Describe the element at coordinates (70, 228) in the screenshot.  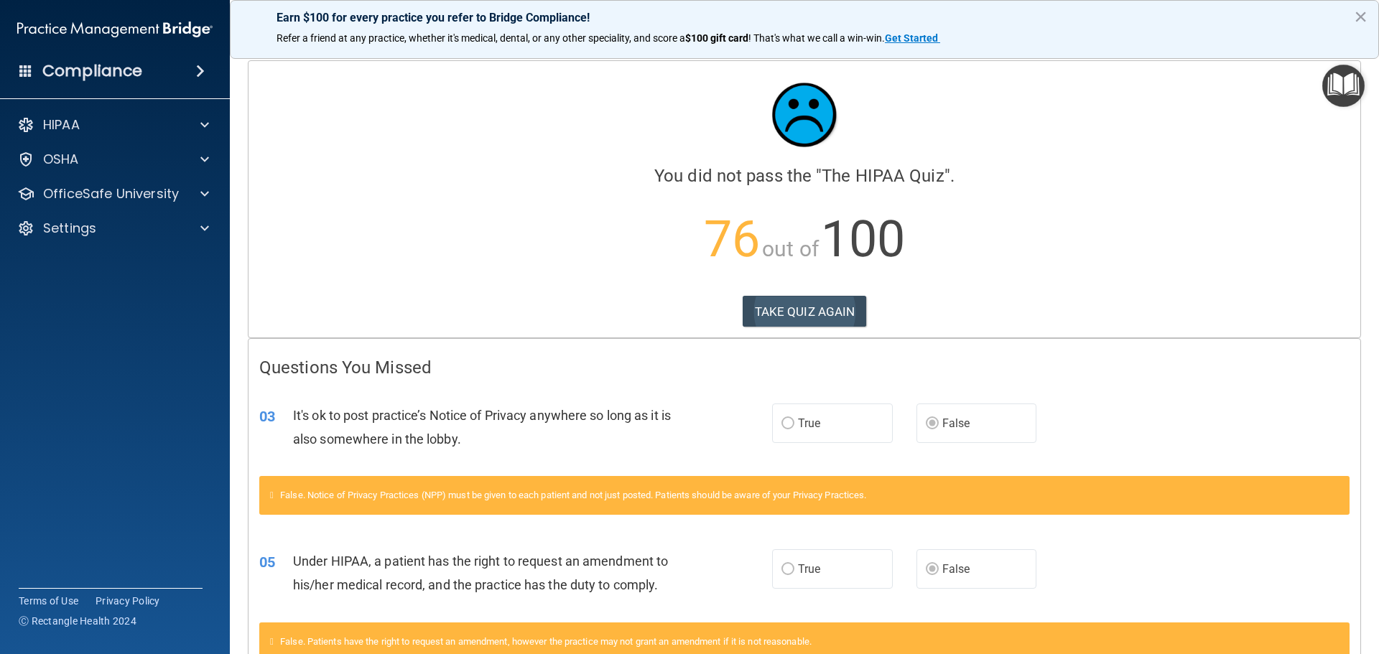
I see `p: Settings` at that location.